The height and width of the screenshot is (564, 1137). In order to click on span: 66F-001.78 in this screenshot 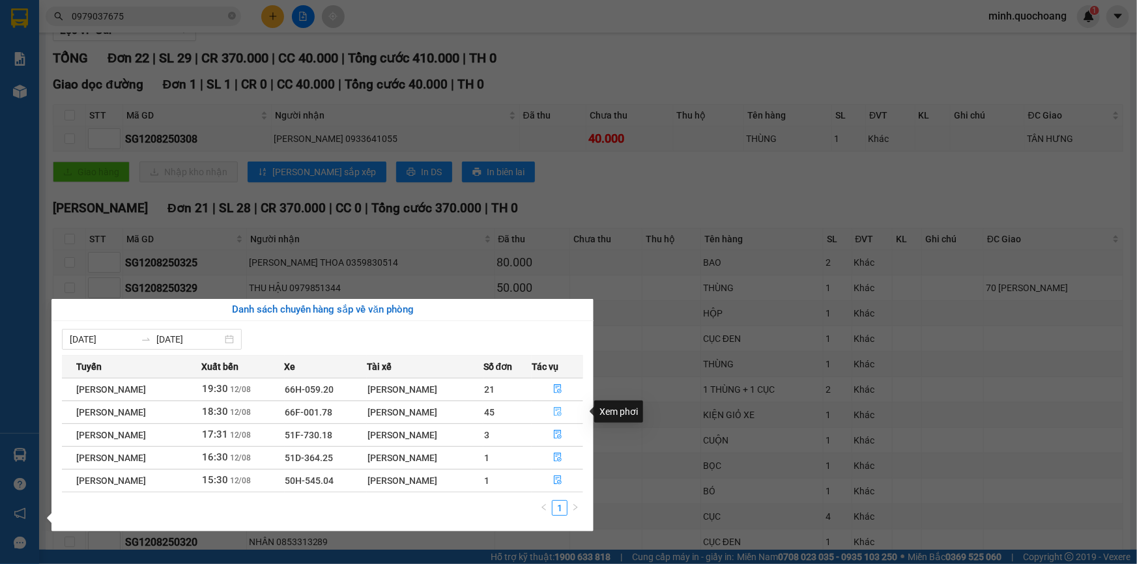, I will do `click(309, 412)`.